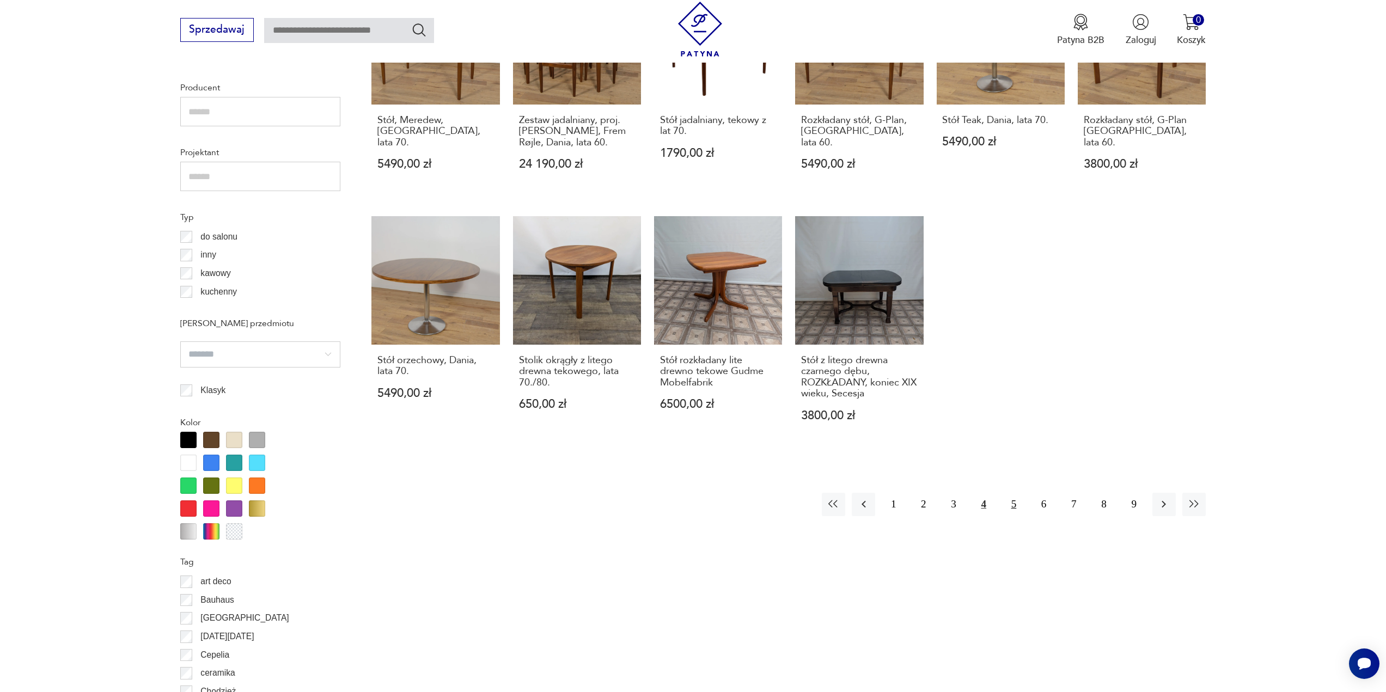 The width and height of the screenshot is (1386, 692). I want to click on a: Stół orzechowy, Dania, lata 70.Stół orzechowy, Dania, lata 70.5490,00 zł, so click(435, 331).